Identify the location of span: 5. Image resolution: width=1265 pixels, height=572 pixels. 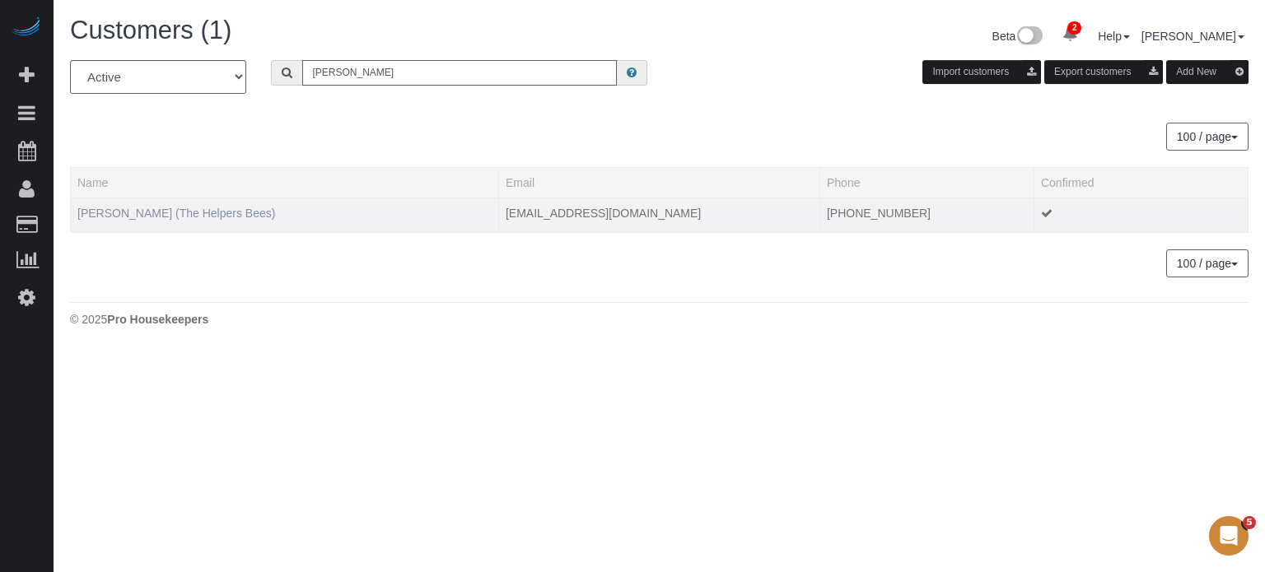
(1249, 523).